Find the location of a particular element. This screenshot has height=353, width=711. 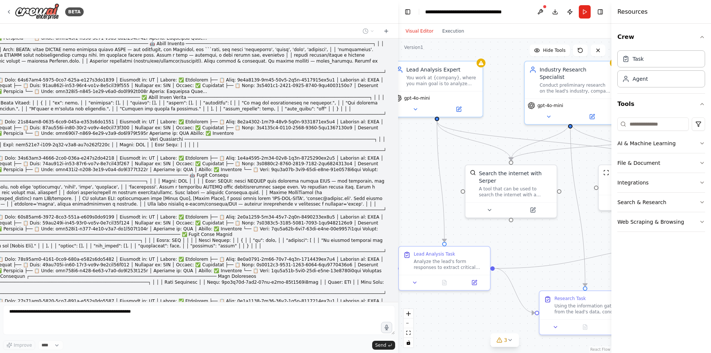

button: Search & Research is located at coordinates (661, 202).